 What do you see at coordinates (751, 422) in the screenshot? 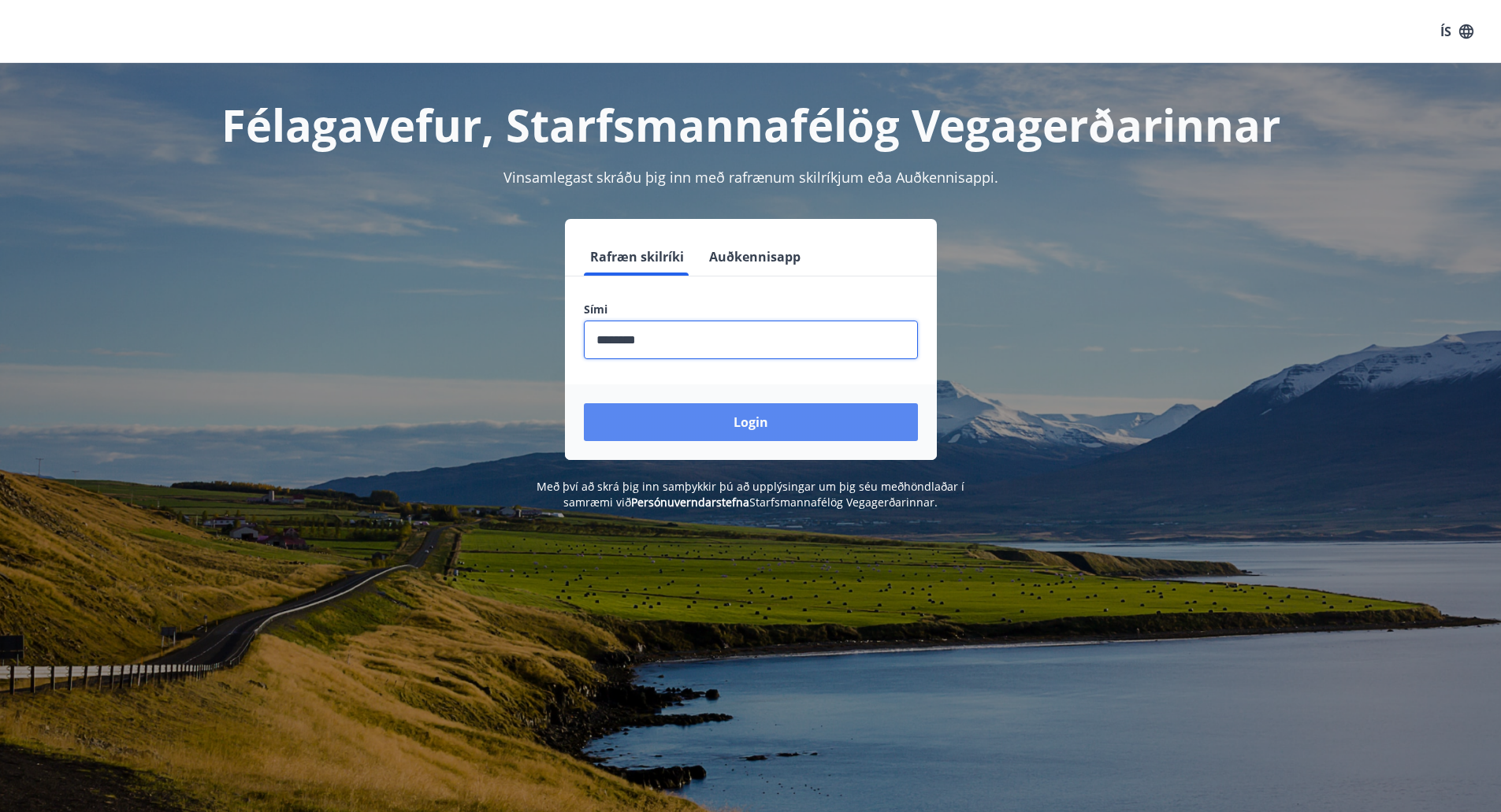
I see `button: Login` at bounding box center [751, 422].